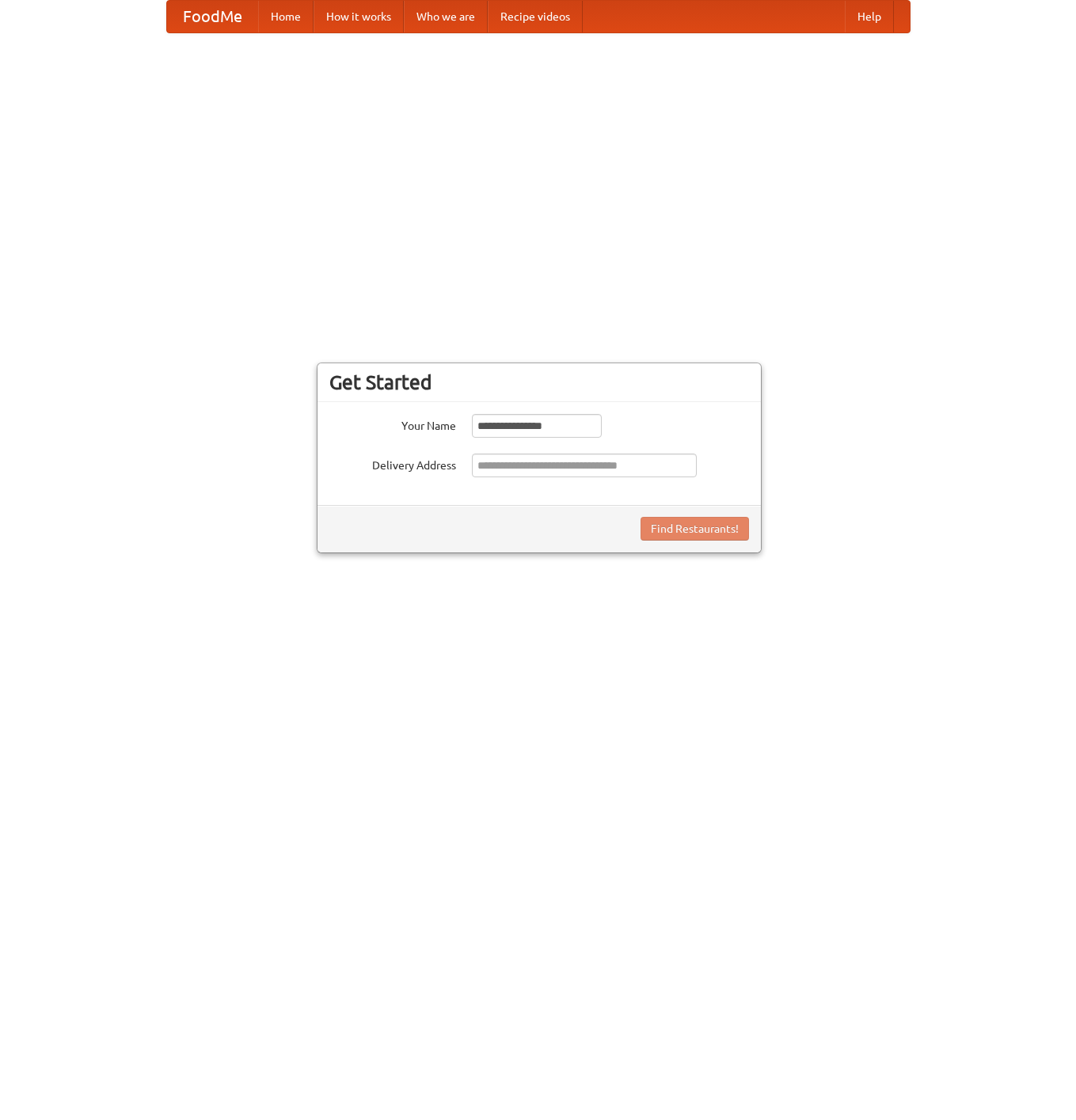 This screenshot has height=1120, width=1076. I want to click on label: Delivery Address, so click(393, 463).